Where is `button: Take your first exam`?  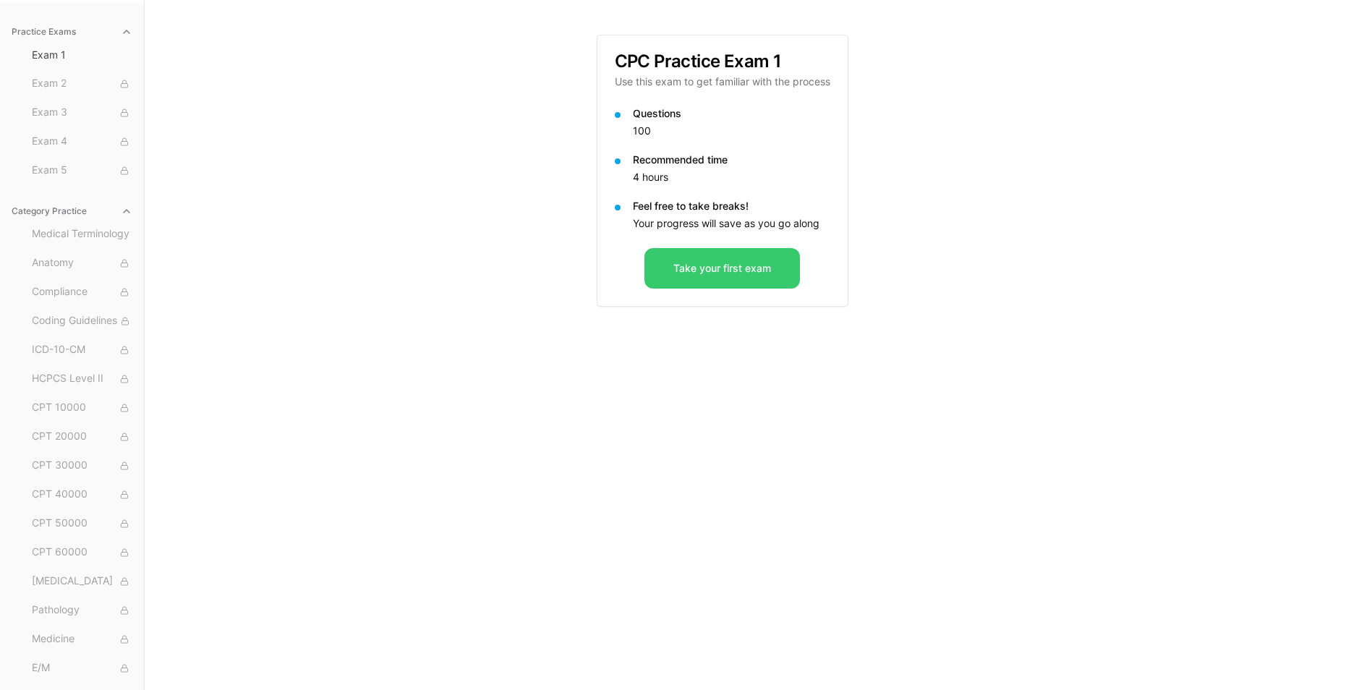
button: Take your first exam is located at coordinates (722, 268).